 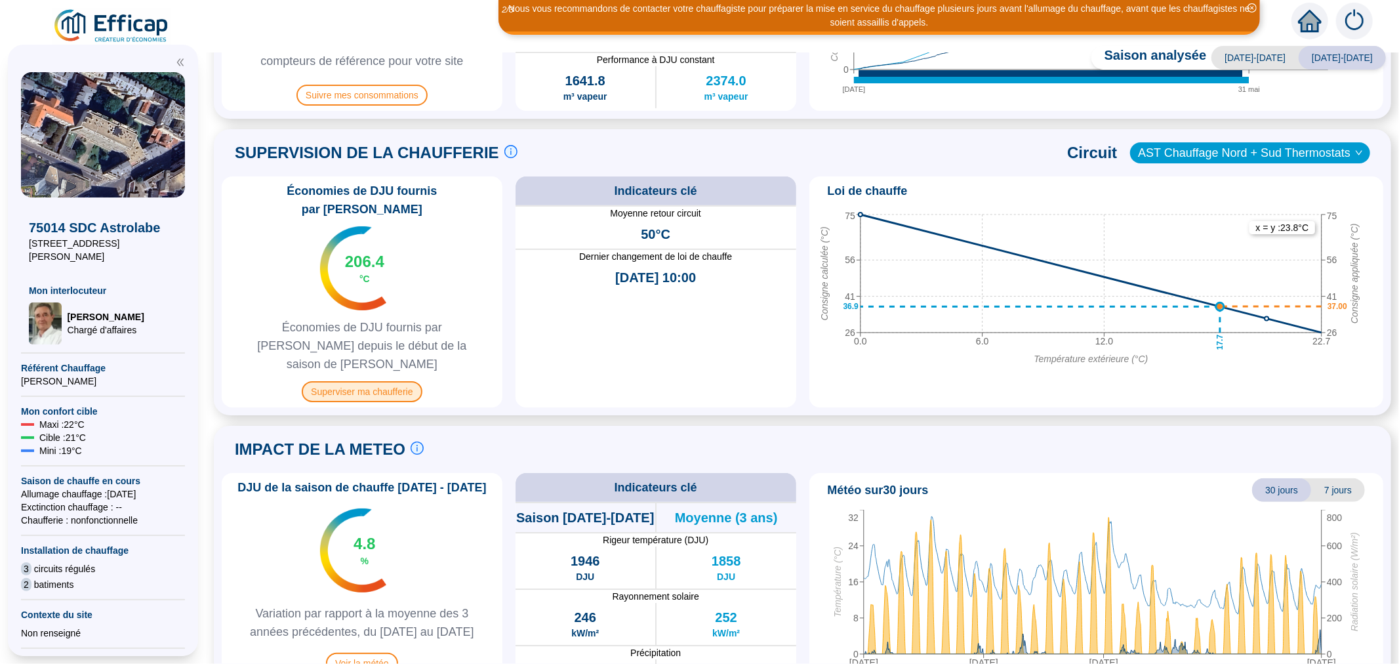 What do you see at coordinates (854, 546) in the screenshot?
I see `tspan: 24` at bounding box center [854, 546].